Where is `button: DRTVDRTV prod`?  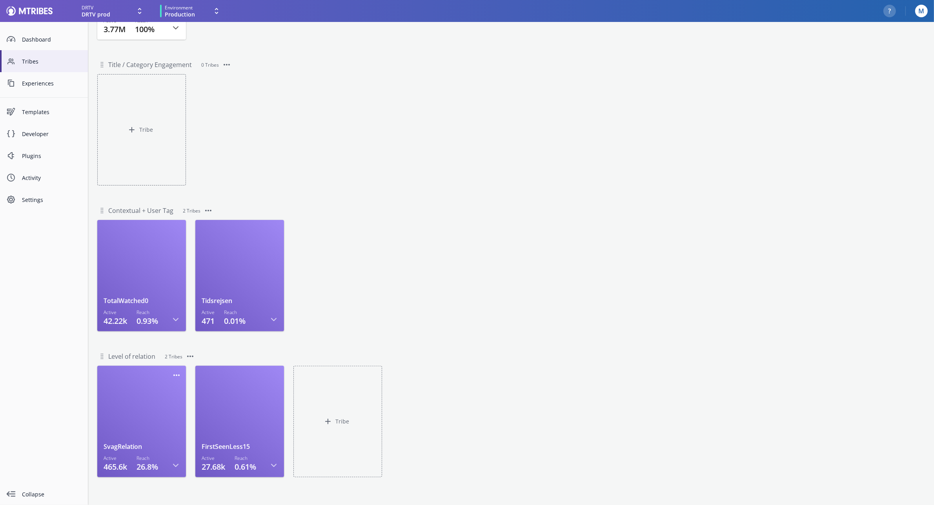
button: DRTVDRTV prod is located at coordinates (113, 11).